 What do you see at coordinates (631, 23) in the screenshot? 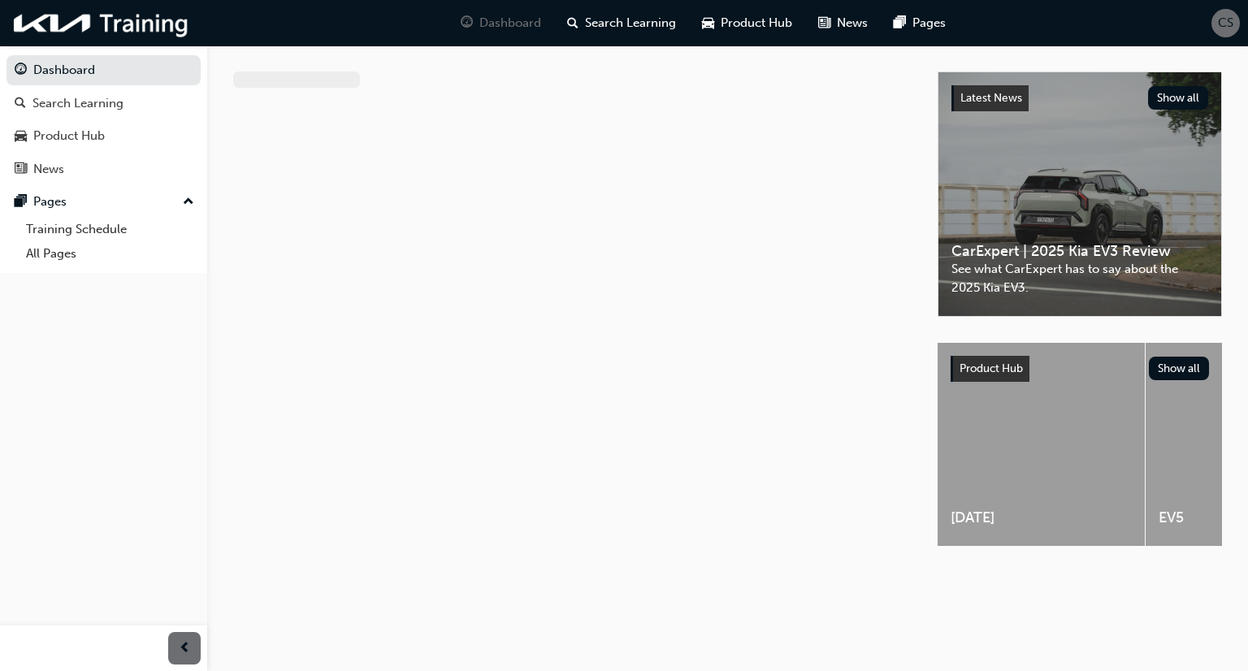
I see `span: Search Learning` at bounding box center [631, 23].